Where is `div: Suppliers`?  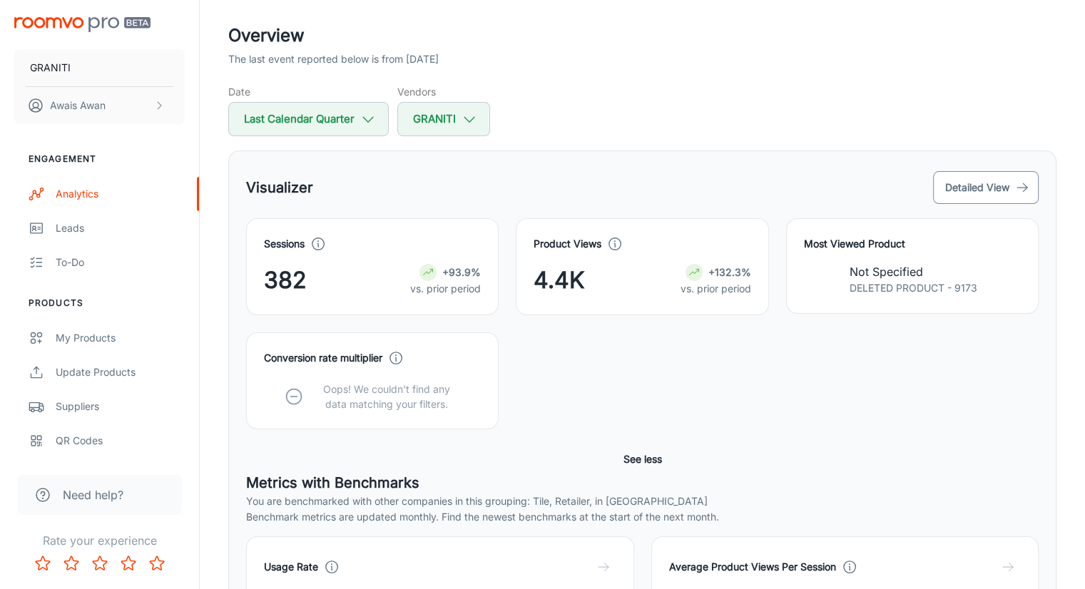
div: Suppliers is located at coordinates (120, 407).